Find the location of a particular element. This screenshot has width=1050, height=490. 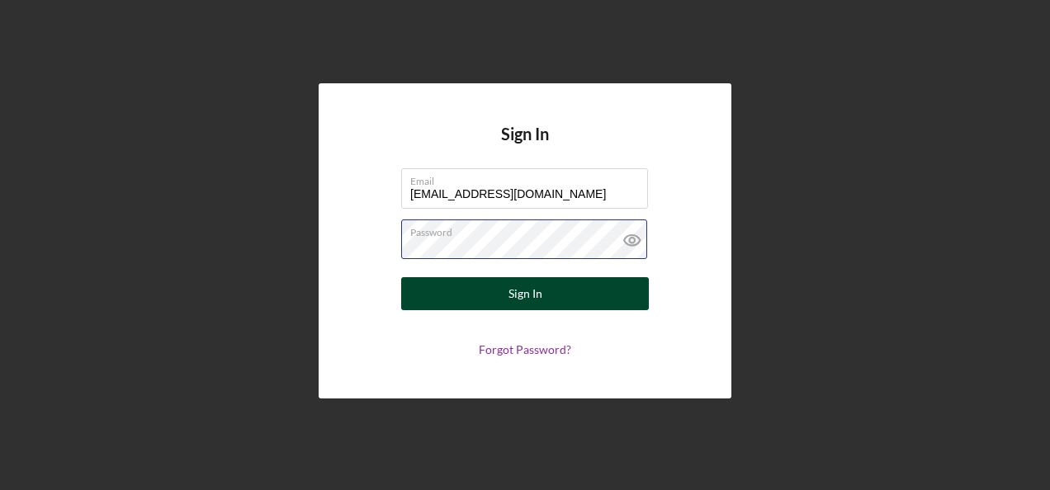

h4: Sign In is located at coordinates (525, 146).